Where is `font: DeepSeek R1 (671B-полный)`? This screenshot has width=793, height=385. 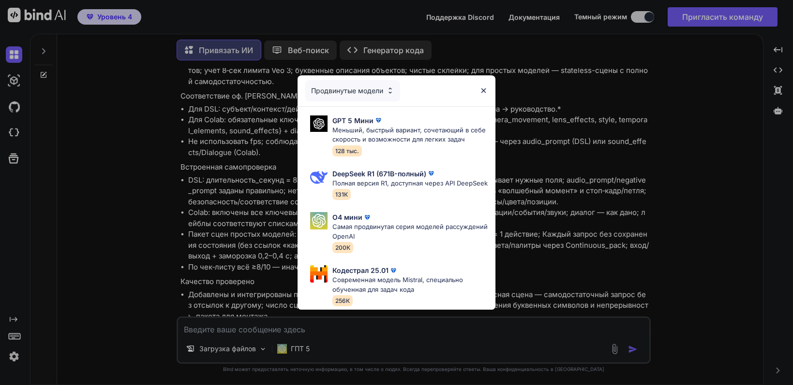
font: DeepSeek R1 (671B-полный) is located at coordinates (379, 174).